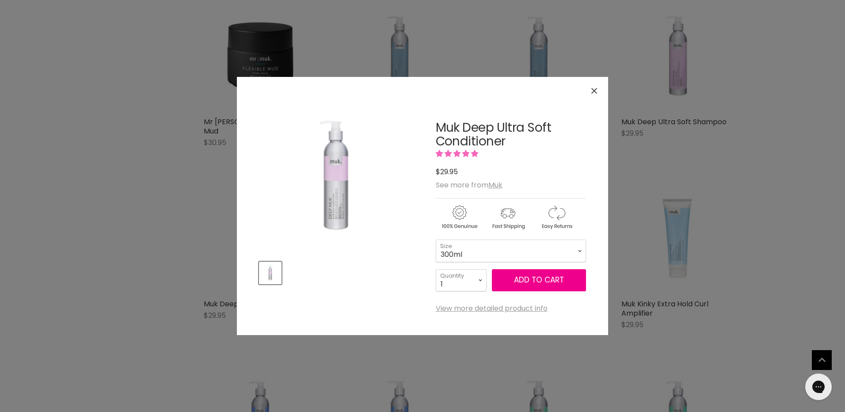 The width and height of the screenshot is (845, 412). What do you see at coordinates (539, 280) in the screenshot?
I see `span: Add to cart` at bounding box center [539, 280].